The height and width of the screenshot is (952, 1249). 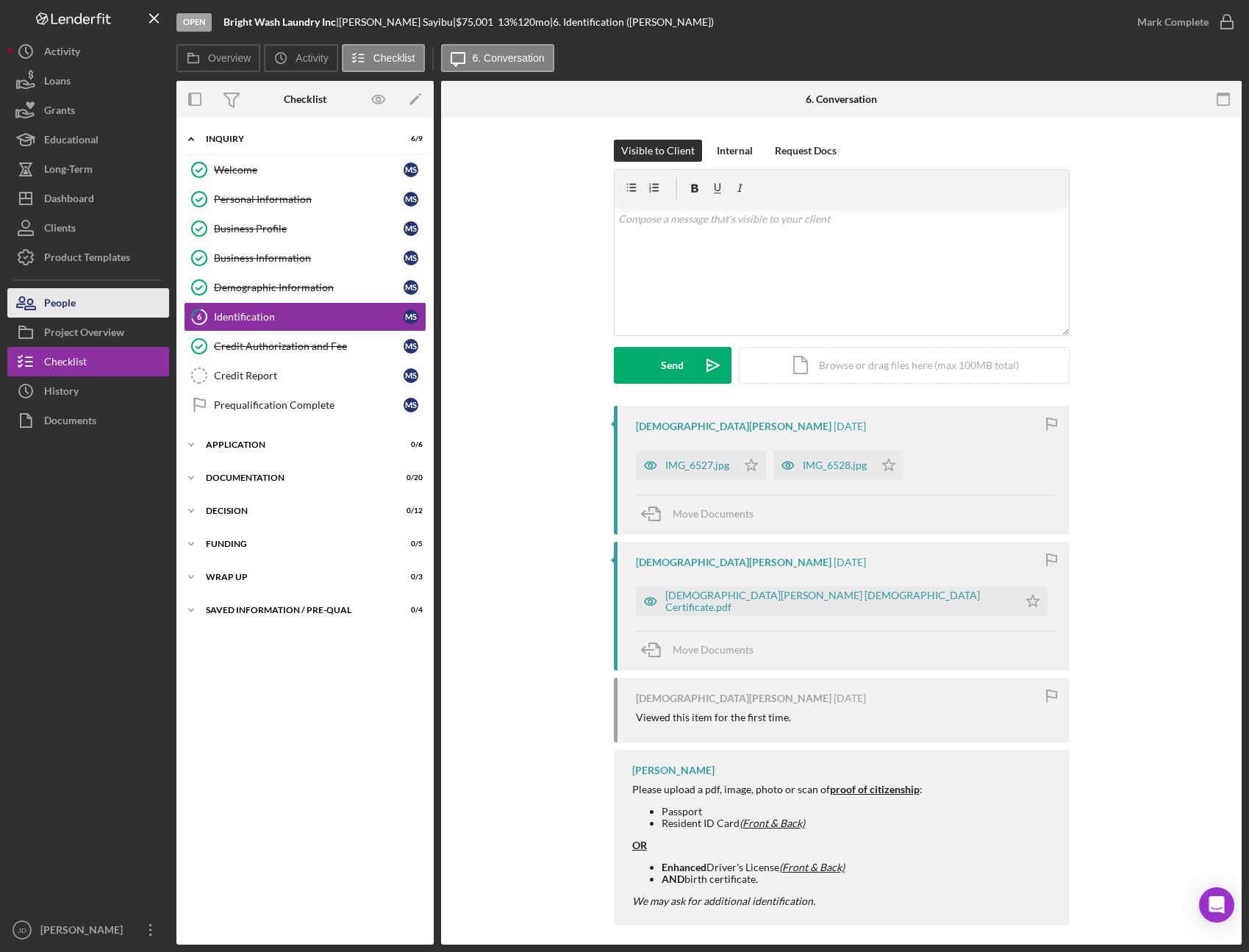 What do you see at coordinates (305, 375) in the screenshot?
I see `a: Credit ReportMS` at bounding box center [305, 375].